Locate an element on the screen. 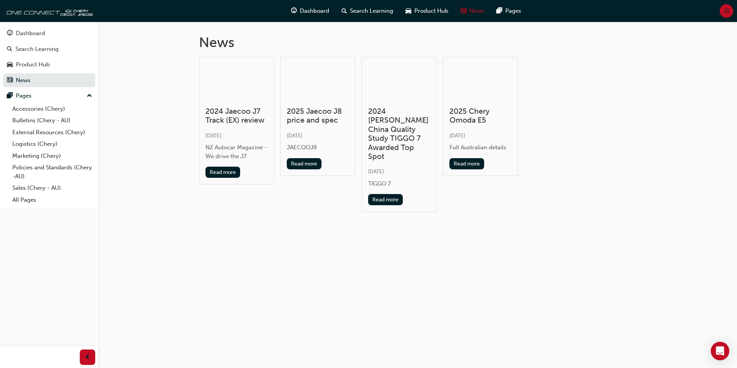 The image size is (737, 368). span: News is located at coordinates (477, 11).